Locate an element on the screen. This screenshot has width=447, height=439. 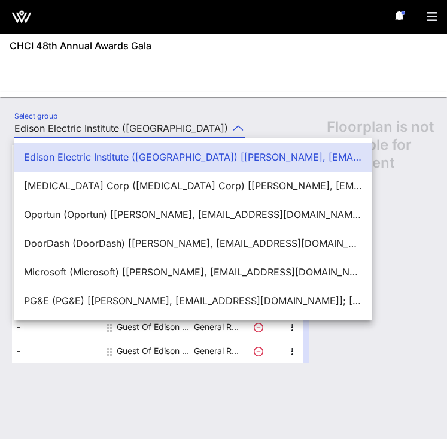
span: Table, Seat is located at coordinates (57, 232).